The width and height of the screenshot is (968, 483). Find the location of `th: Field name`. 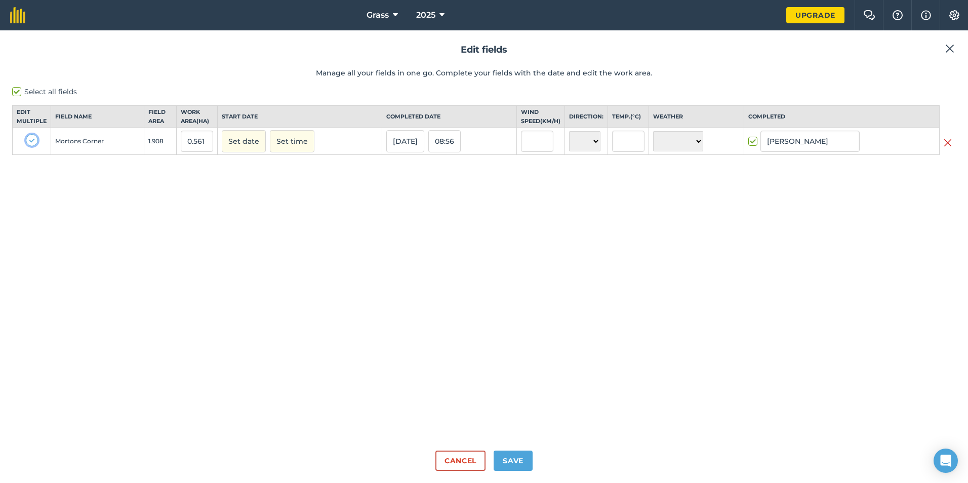

th: Field name is located at coordinates (98, 117).